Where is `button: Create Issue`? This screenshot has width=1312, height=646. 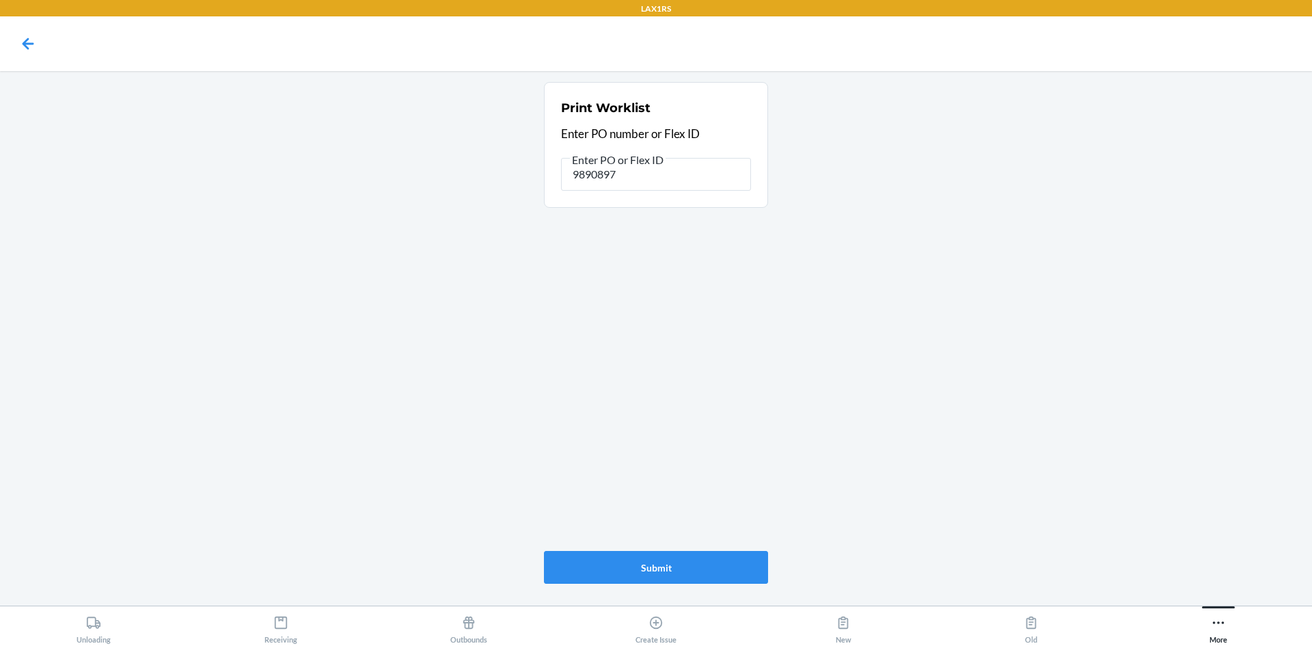
button: Create Issue is located at coordinates (656, 625).